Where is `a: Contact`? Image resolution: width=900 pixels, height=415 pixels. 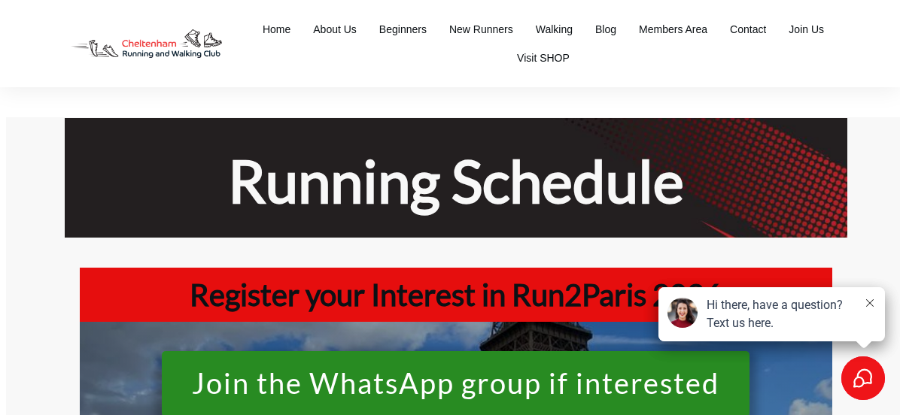
a: Contact is located at coordinates (748, 29).